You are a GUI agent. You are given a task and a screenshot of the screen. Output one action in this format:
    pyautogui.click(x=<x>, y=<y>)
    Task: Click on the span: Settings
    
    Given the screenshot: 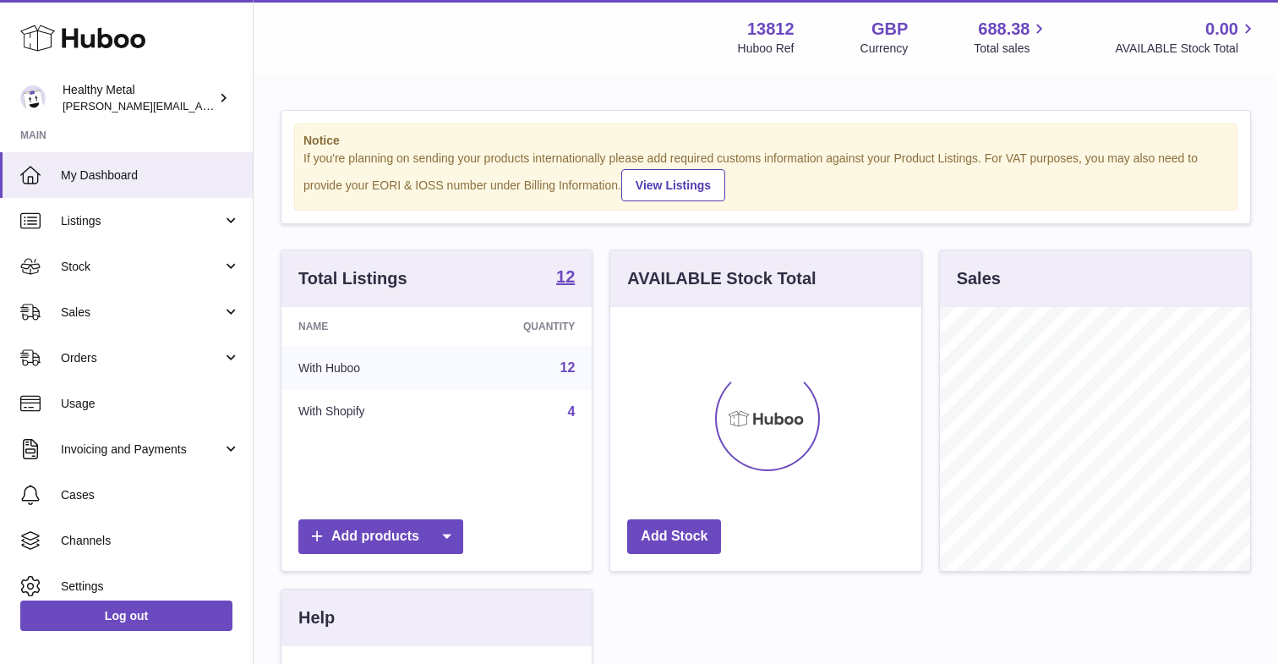 What is the action you would take?
    pyautogui.click(x=150, y=586)
    